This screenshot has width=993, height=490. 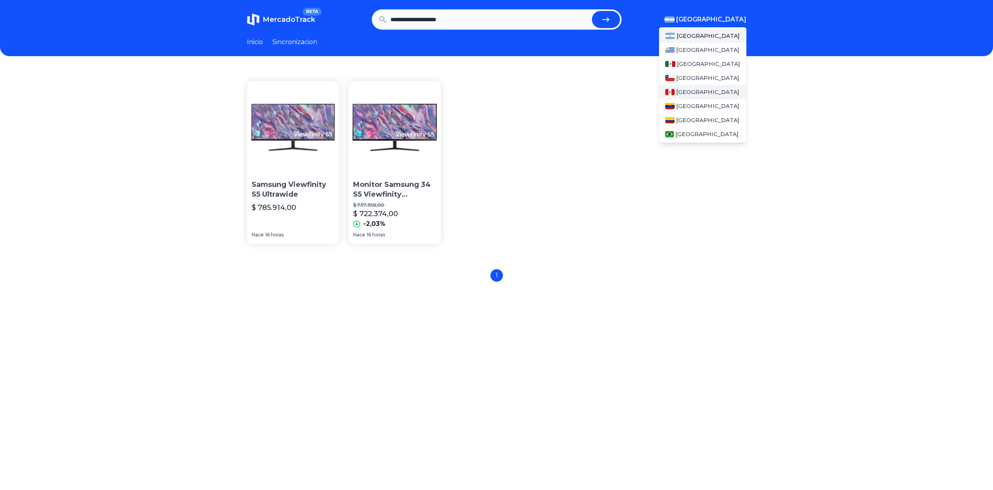 What do you see at coordinates (293, 127) in the screenshot?
I see `img: Samsung Viewfinity S5 Ultrawide` at bounding box center [293, 127].